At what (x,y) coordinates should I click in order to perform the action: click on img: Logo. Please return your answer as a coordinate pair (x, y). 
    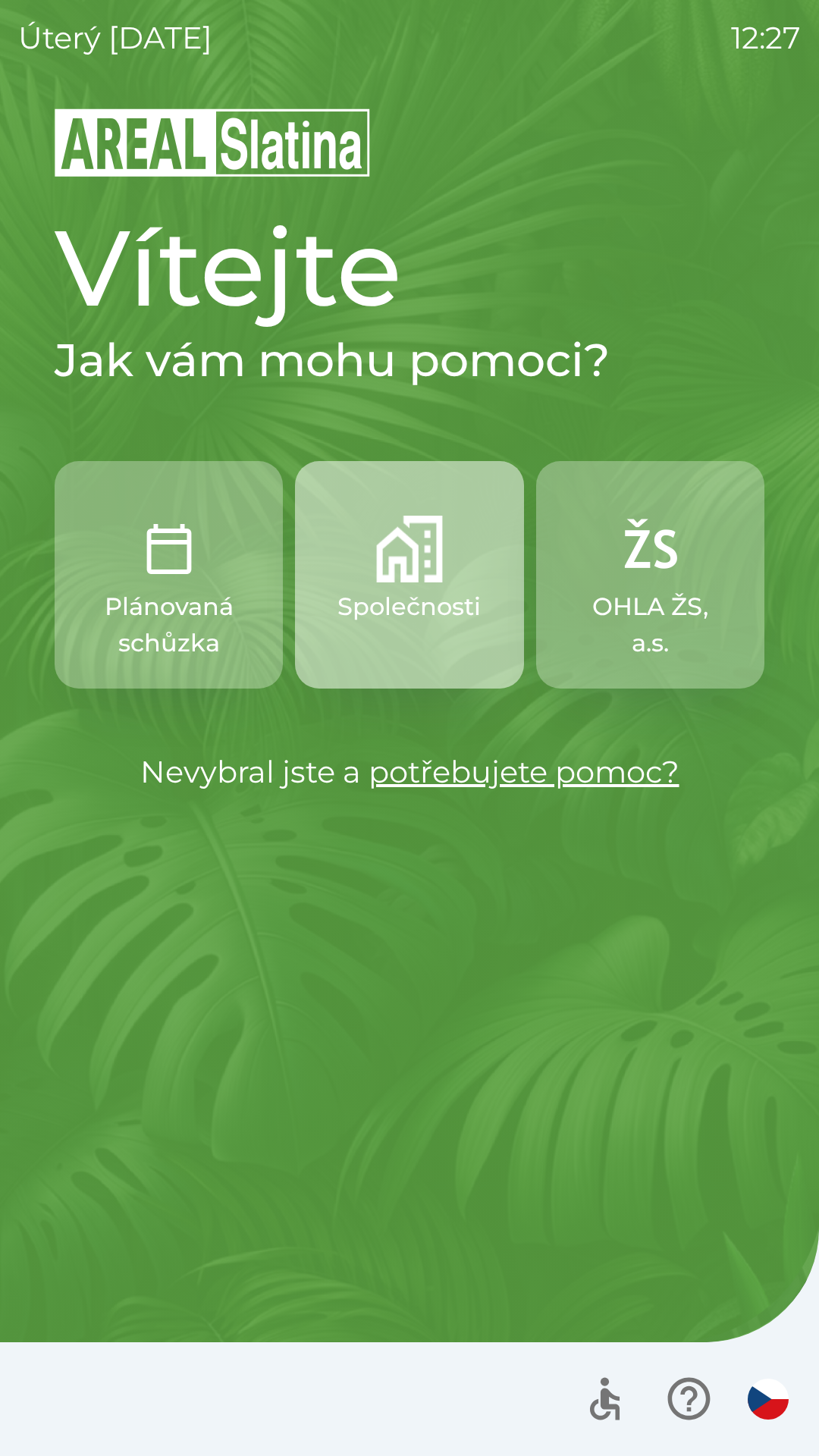
    Looking at the image, I should click on (410, 143).